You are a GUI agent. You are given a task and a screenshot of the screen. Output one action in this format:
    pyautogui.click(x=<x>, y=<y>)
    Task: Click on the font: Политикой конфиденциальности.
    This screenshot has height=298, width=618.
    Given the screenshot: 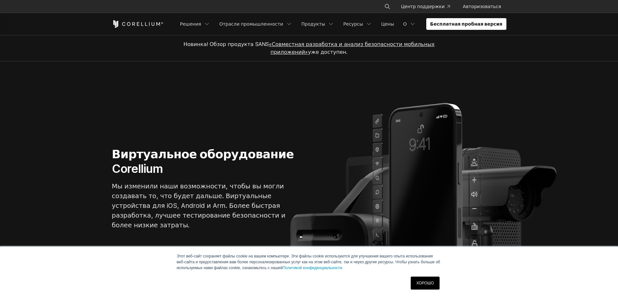 What is the action you would take?
    pyautogui.click(x=313, y=268)
    